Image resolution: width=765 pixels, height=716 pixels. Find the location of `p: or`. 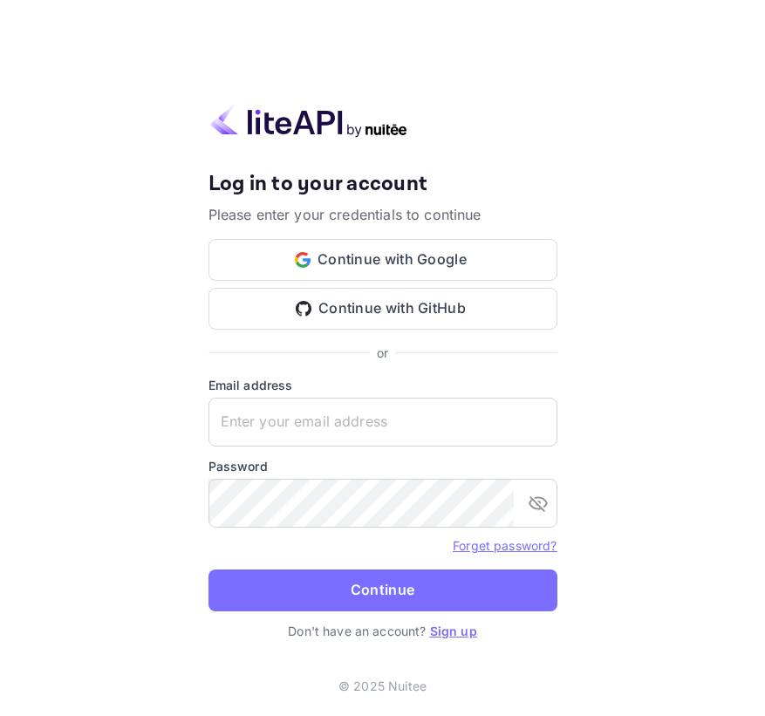

p: or is located at coordinates (382, 352).